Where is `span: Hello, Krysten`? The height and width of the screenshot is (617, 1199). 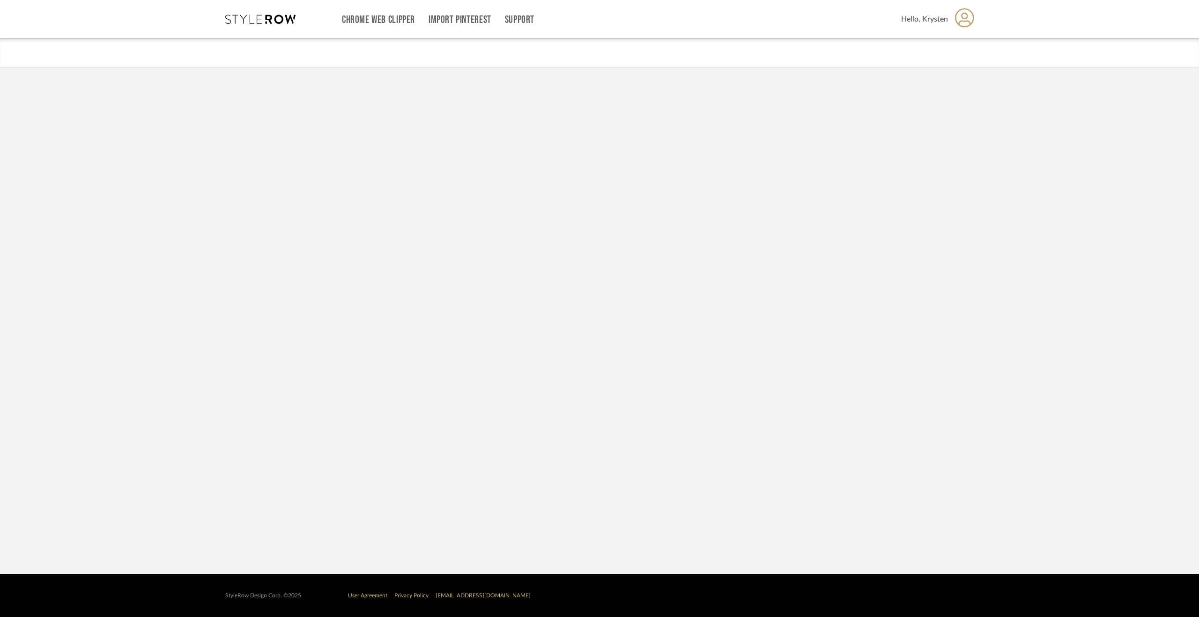 span: Hello, Krysten is located at coordinates (924, 19).